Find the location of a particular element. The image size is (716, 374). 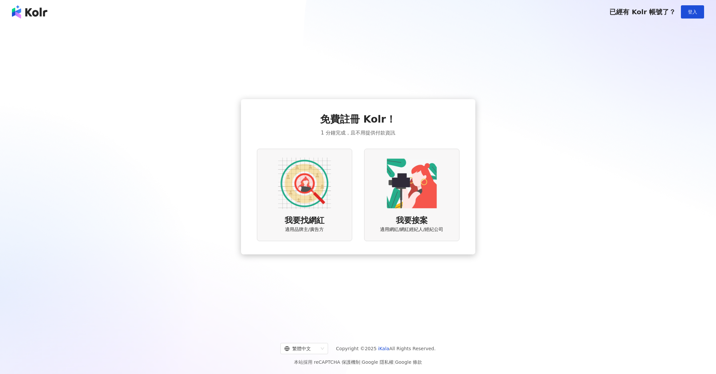

img: AD identity option is located at coordinates (304, 184).